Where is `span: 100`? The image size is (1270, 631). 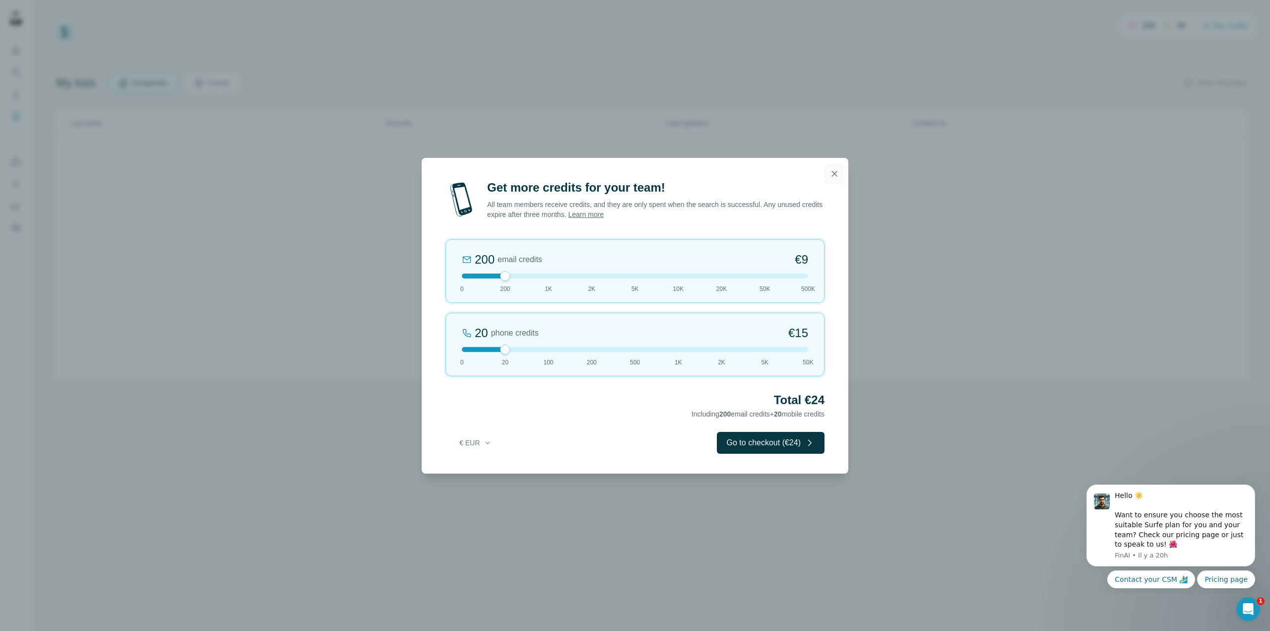
span: 100 is located at coordinates (548, 362).